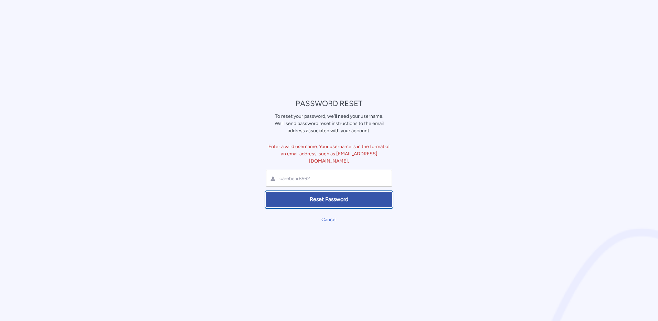 The width and height of the screenshot is (658, 321). What do you see at coordinates (329, 153) in the screenshot?
I see `span: Enter a valid username. Your username is in the format of an email address, such as [EMAIL_ADDRES...` at bounding box center [329, 153].